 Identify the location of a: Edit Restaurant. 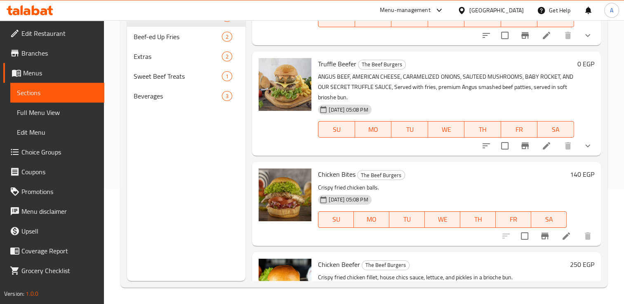
(54, 33).